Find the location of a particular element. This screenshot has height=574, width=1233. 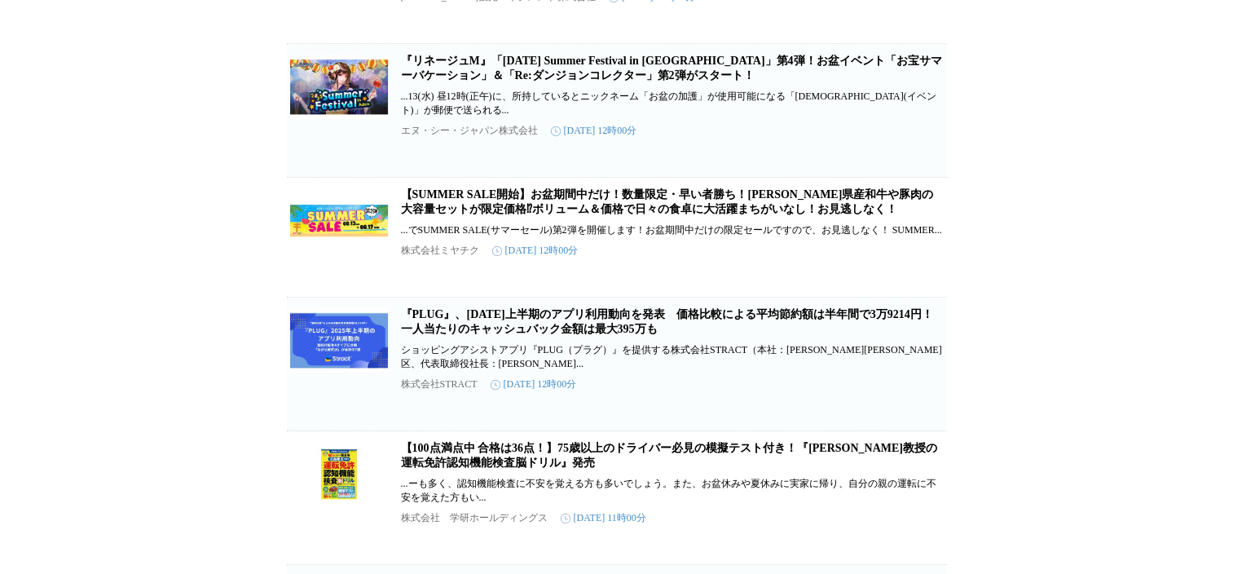

img: 『リネージュM』「2025 Summer Festival in Aden」第4弾！お盆イベント「お宝サマーバケーション」＆「Re:ダンジョンコレクター」第2弾がスタート！ is located at coordinates (339, 86).